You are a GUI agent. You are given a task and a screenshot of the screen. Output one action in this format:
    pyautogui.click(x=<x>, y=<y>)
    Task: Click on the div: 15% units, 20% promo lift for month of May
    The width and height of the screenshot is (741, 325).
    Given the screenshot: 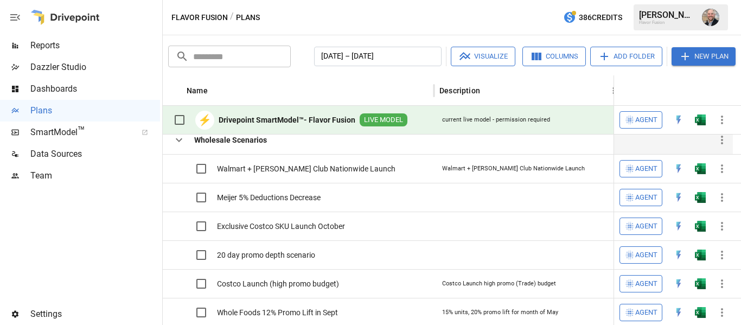 What is the action you would take?
    pyautogui.click(x=500, y=312)
    